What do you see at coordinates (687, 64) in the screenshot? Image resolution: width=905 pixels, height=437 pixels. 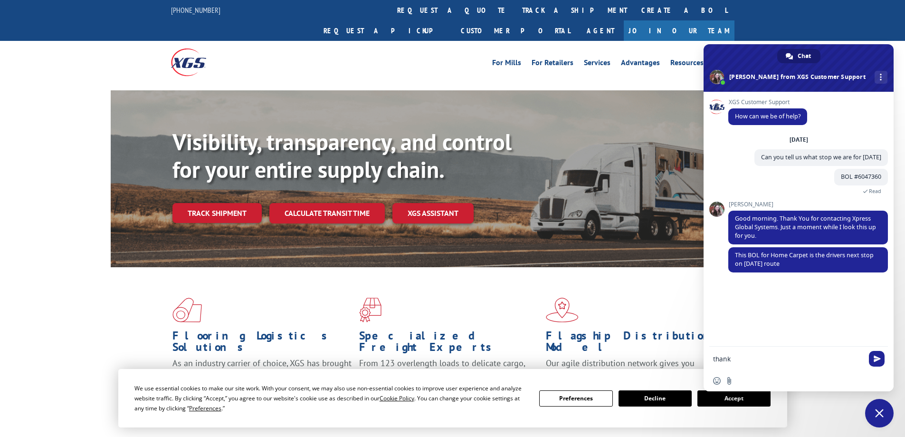 I see `a: Resources` at bounding box center [687, 64].